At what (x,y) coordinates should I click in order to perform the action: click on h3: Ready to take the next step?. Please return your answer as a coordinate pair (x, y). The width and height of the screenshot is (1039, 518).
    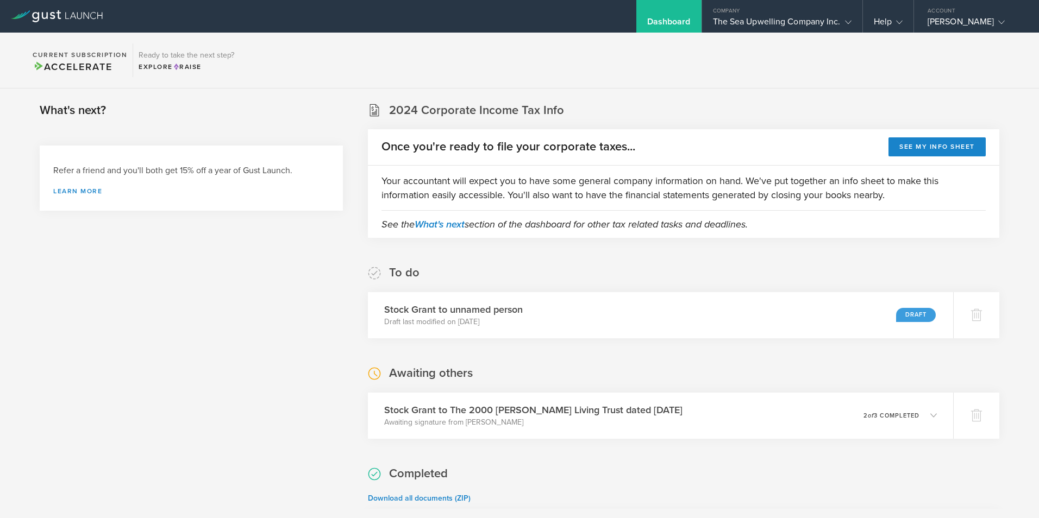
    Looking at the image, I should click on (186, 55).